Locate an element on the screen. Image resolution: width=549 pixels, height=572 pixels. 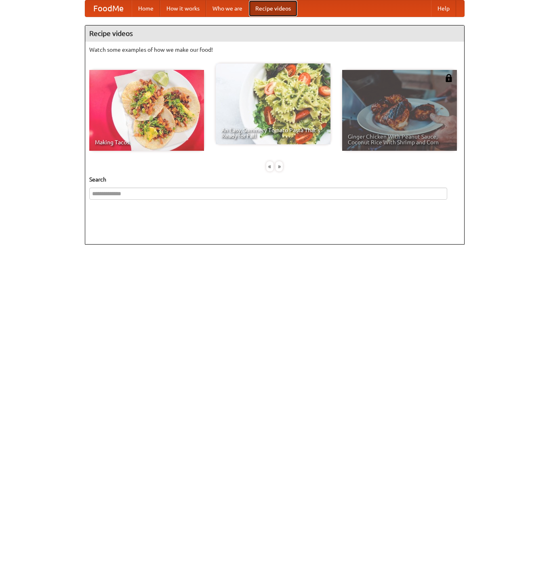
a: Who we are is located at coordinates (228, 8).